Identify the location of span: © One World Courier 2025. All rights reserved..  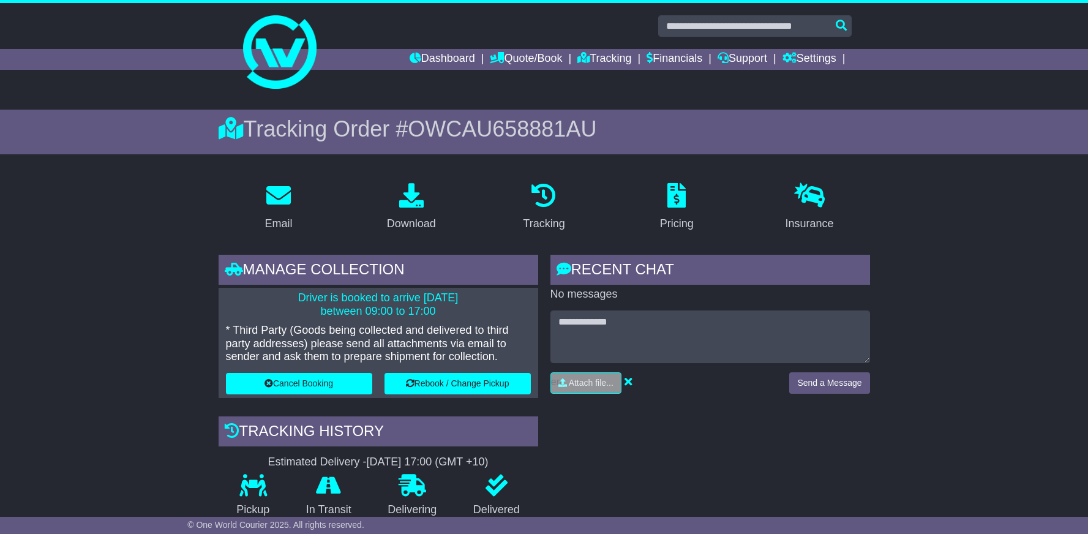
(275, 525).